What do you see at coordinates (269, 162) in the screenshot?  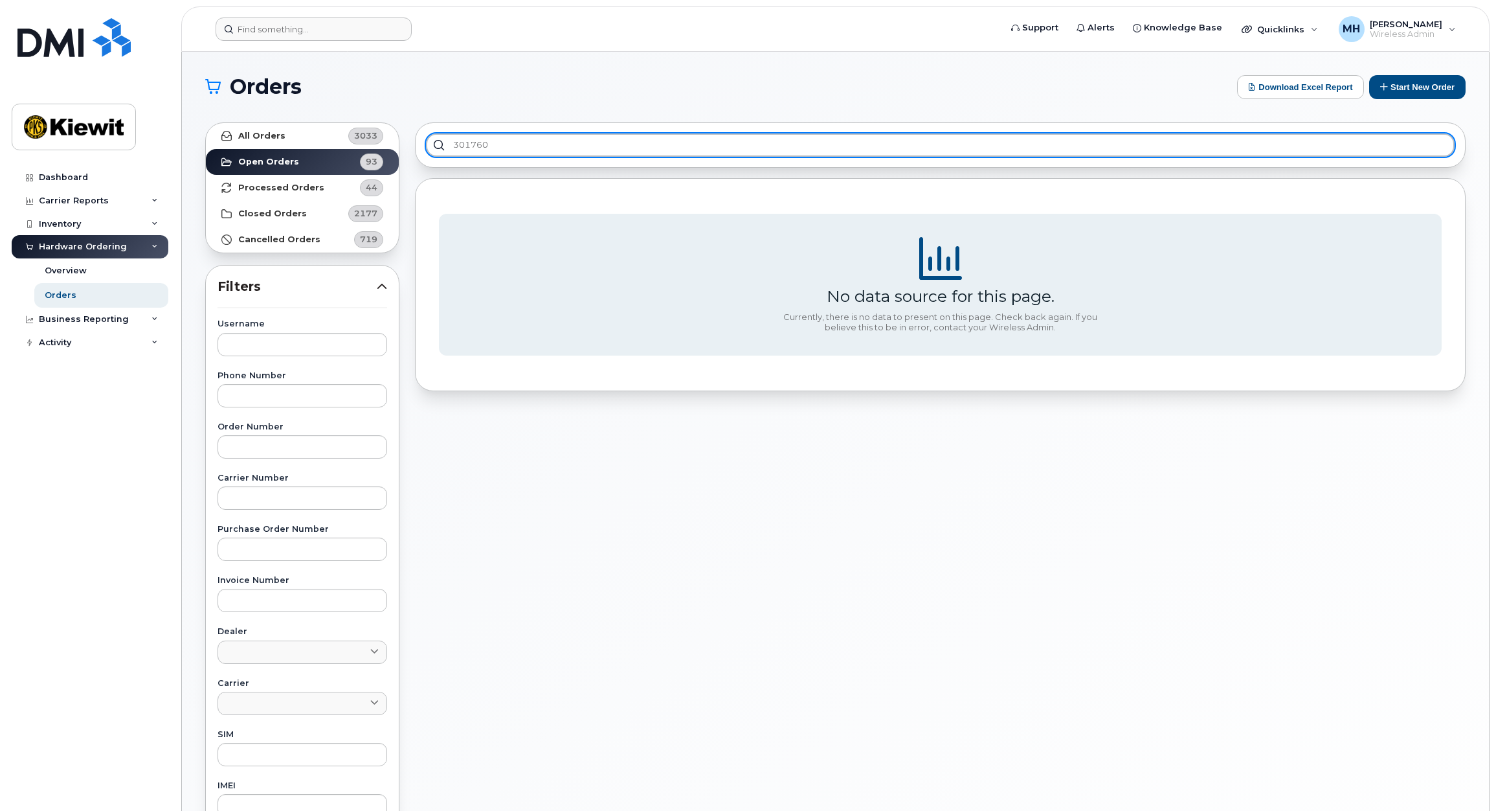 I see `strong: Open Orders` at bounding box center [269, 162].